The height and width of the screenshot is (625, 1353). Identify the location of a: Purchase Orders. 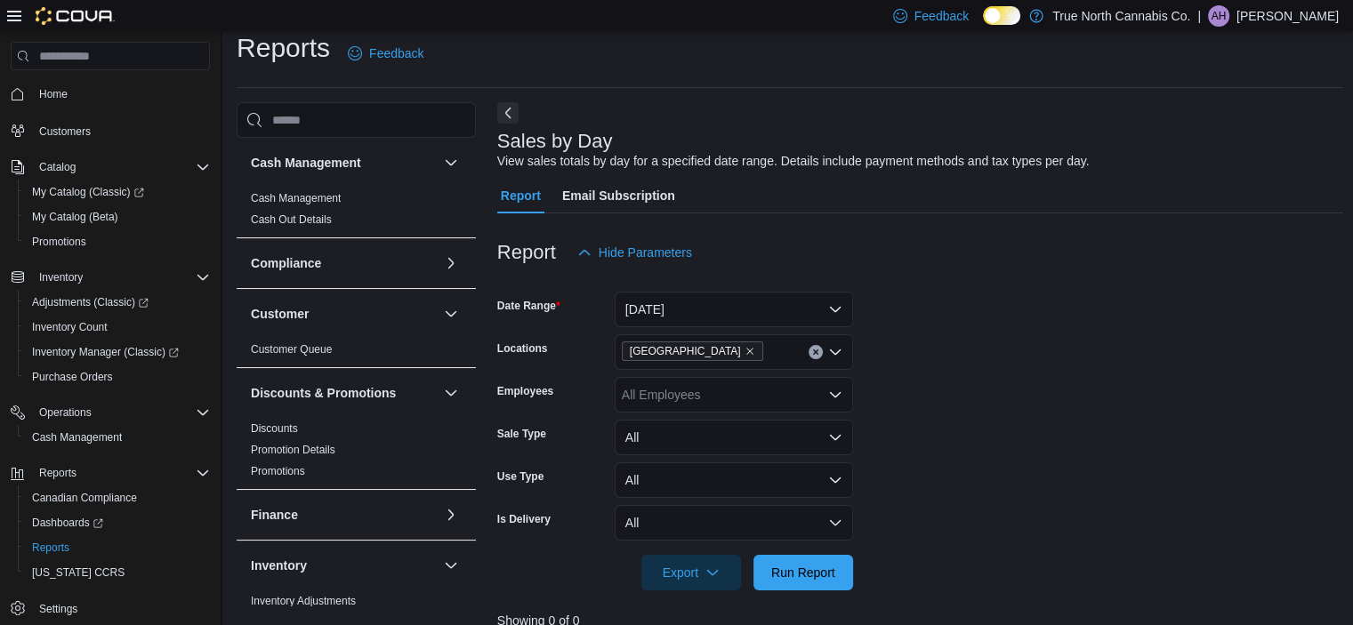
(72, 377).